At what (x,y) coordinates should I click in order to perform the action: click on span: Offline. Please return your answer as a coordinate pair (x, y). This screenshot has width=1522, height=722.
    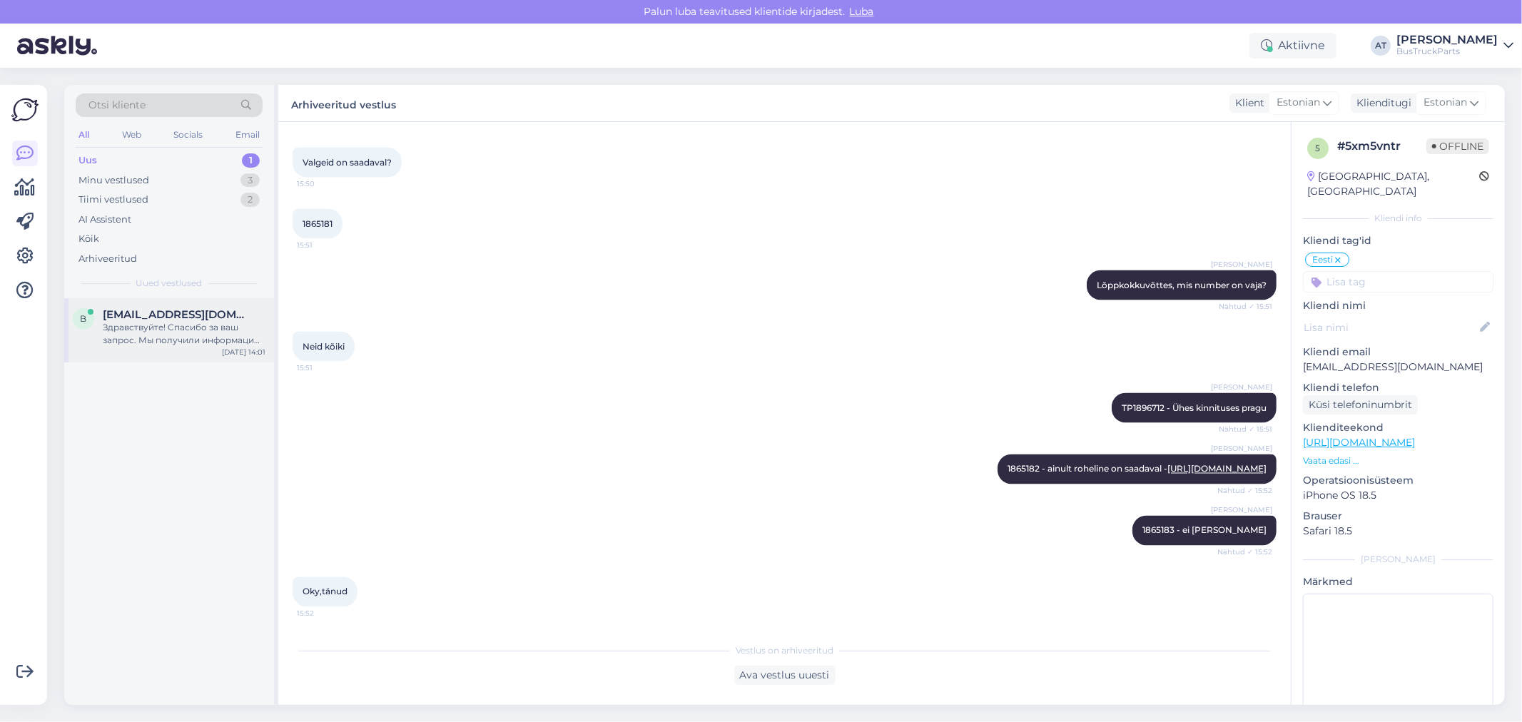
    Looking at the image, I should click on (1458, 146).